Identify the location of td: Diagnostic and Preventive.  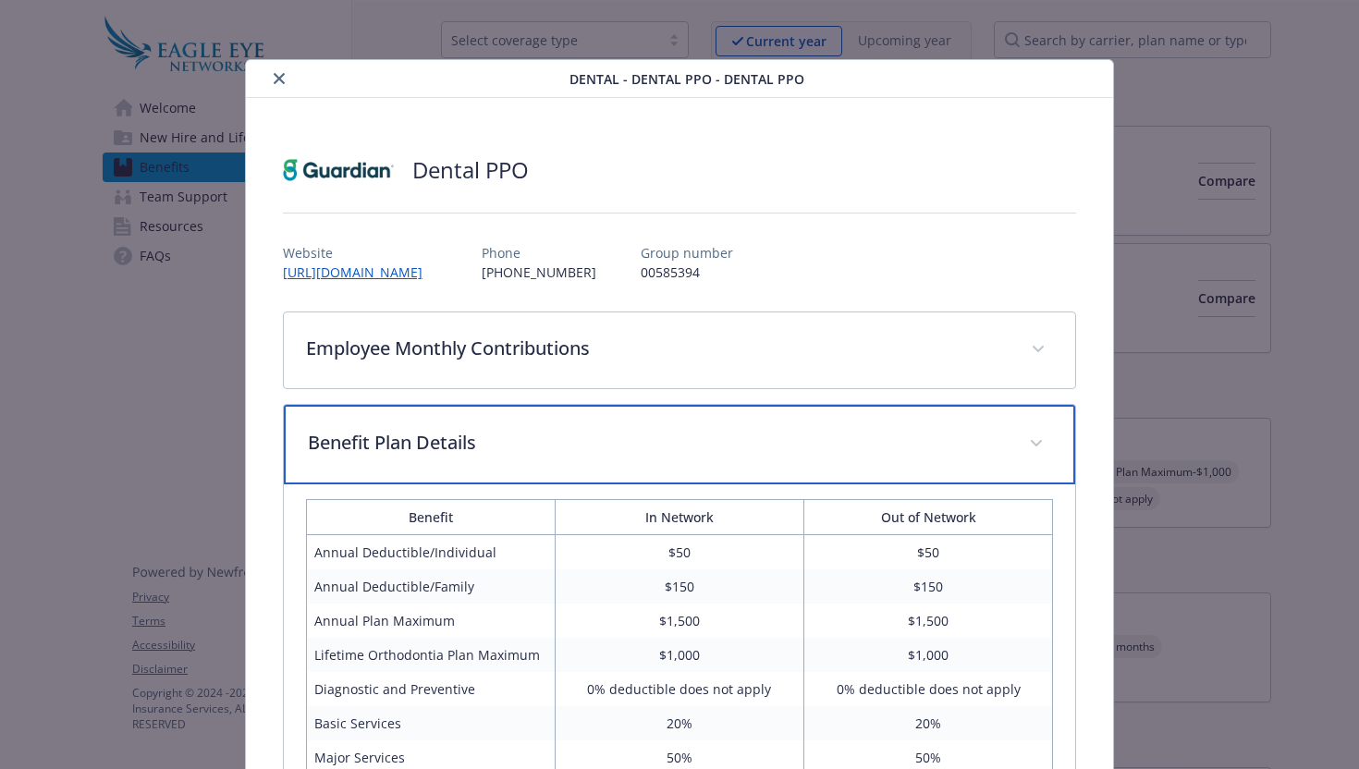
(430, 689).